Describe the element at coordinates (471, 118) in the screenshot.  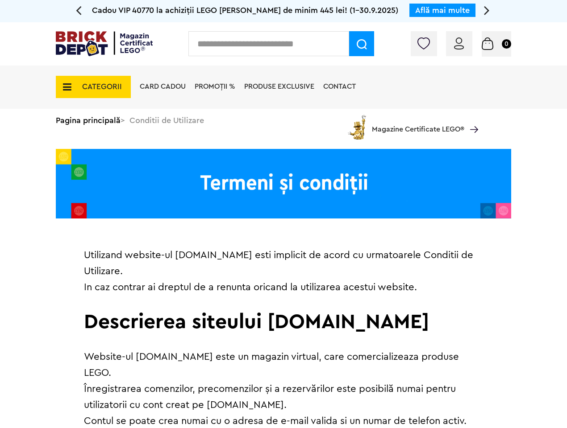
I see `a: Magazine Certificate LEGO®` at that location.